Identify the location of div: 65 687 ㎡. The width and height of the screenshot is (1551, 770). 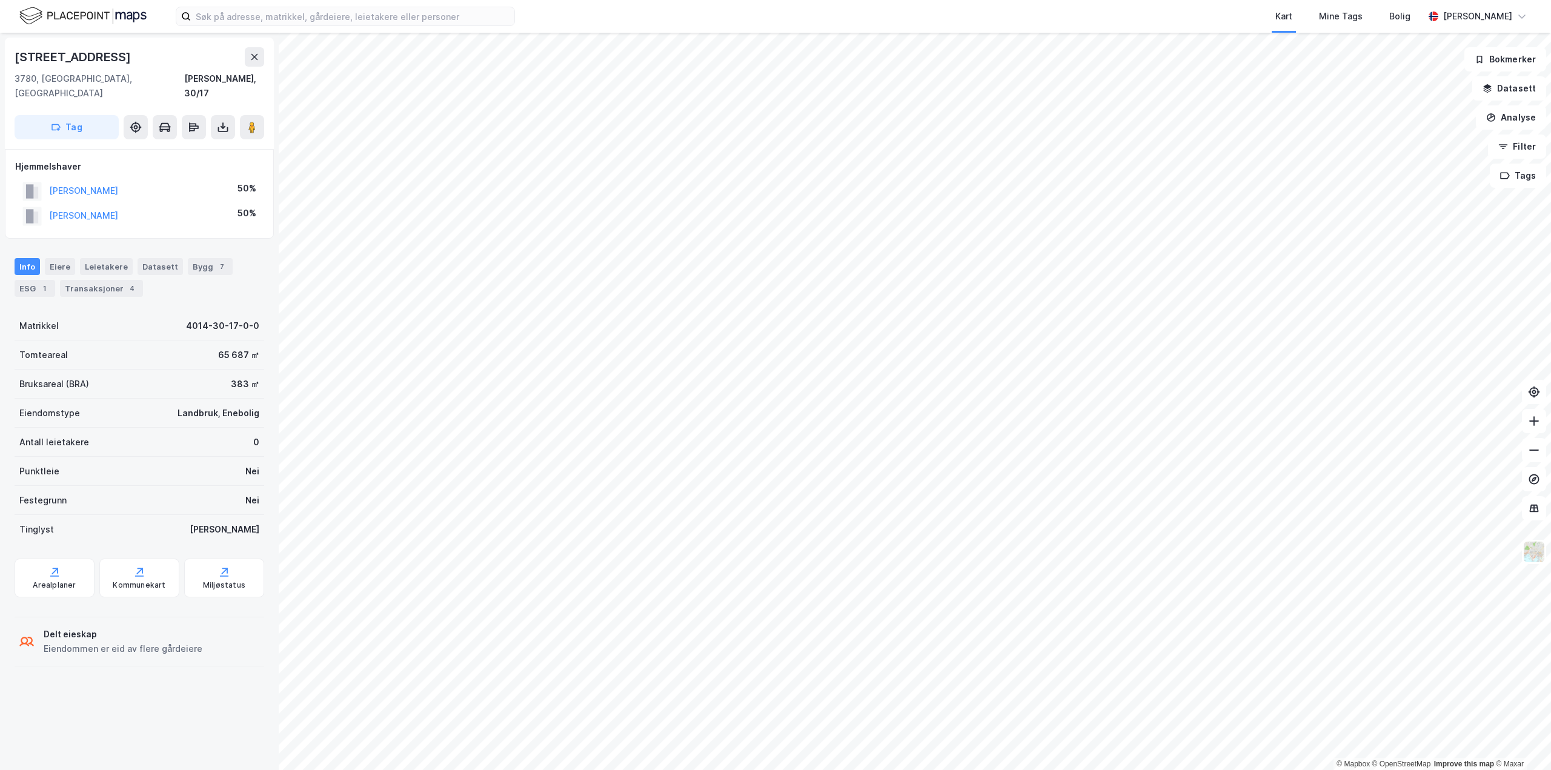
(239, 355).